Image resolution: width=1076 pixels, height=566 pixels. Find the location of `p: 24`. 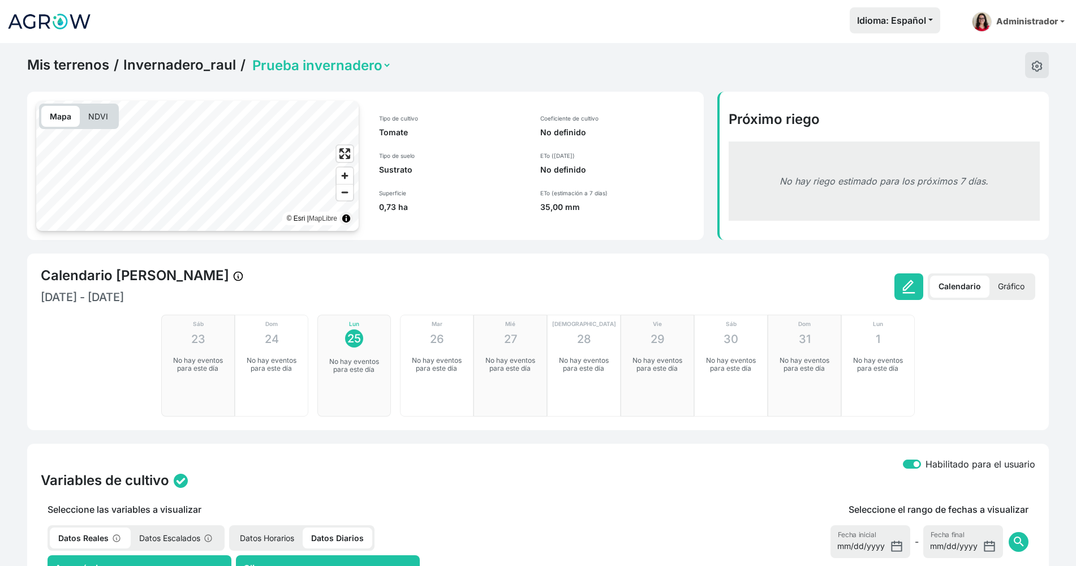

p: 24 is located at coordinates (271, 339).